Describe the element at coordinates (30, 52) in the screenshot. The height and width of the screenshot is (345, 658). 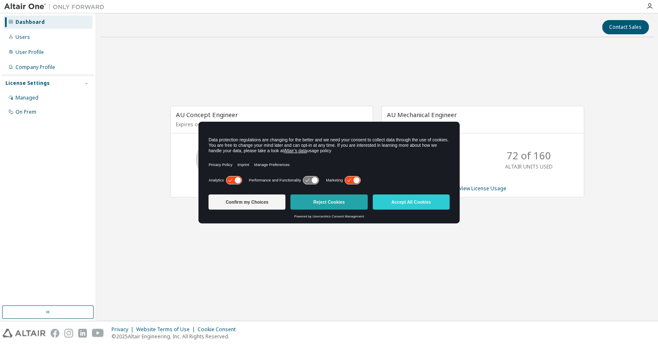
I see `div: User Profile` at that location.